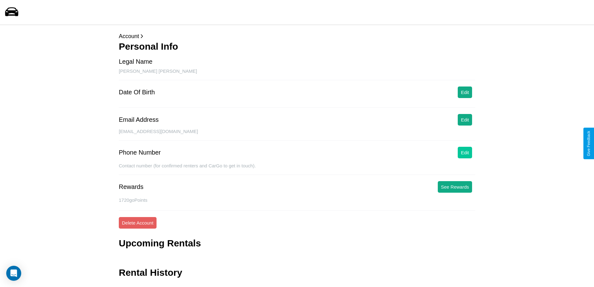  Describe the element at coordinates (455, 186) in the screenshot. I see `button: See Rewards` at that location.